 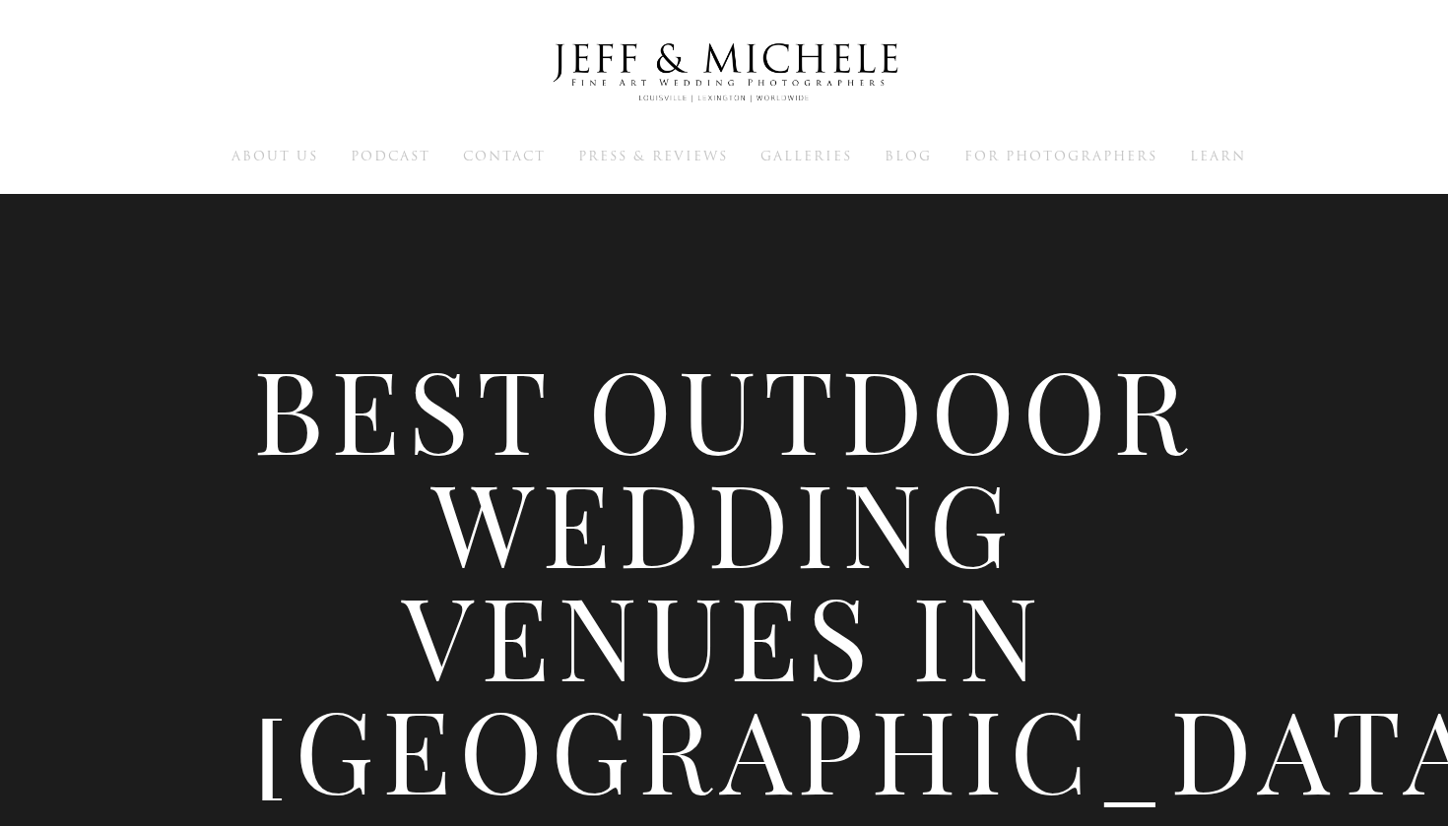 I want to click on span: Contact, so click(x=504, y=156).